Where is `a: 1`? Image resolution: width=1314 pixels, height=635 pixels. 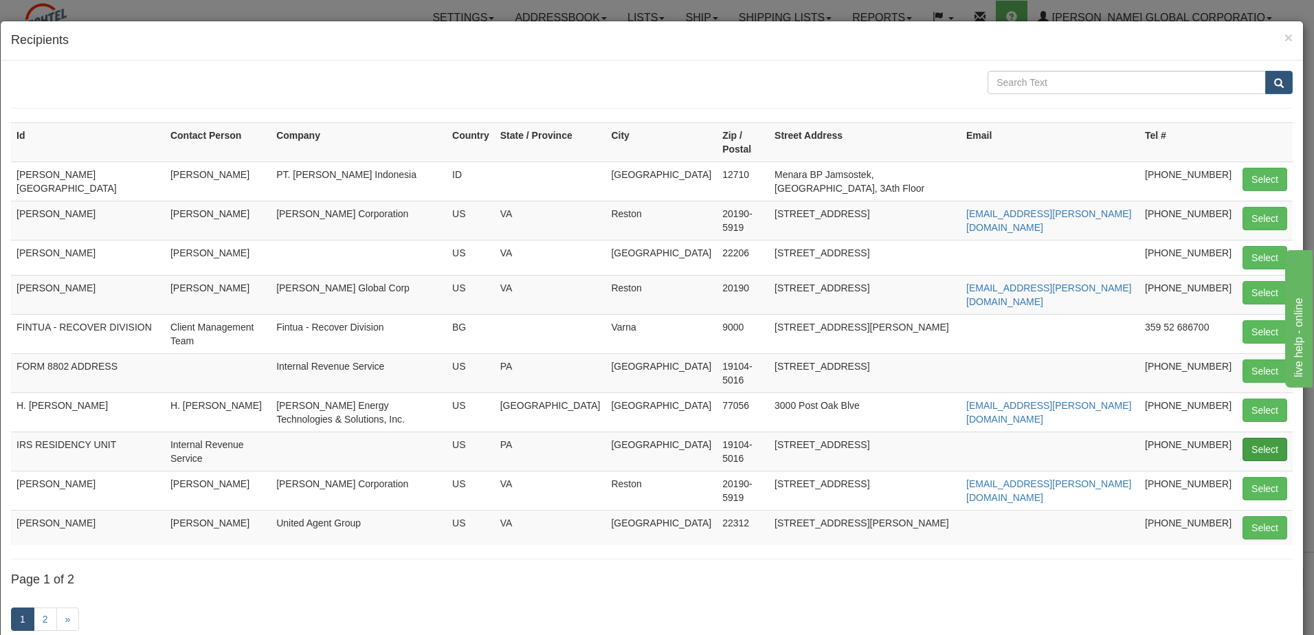
a: 1 is located at coordinates (23, 619).